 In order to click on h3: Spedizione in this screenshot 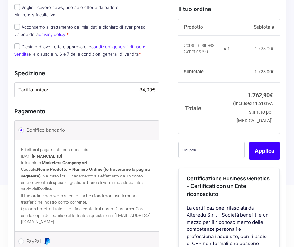, I will do `click(87, 73)`.